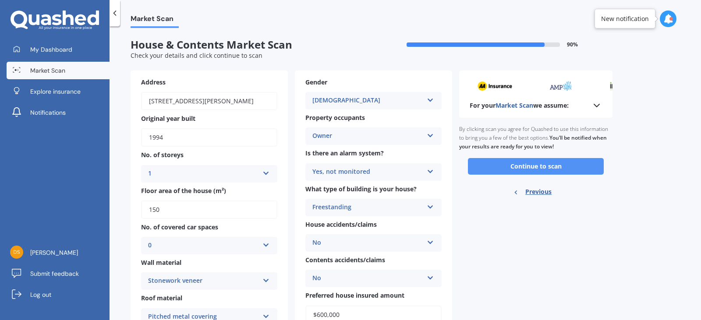 The image size is (701, 320). Describe the element at coordinates (494, 86) in the screenshot. I see `img: aa_sm.webp` at that location.